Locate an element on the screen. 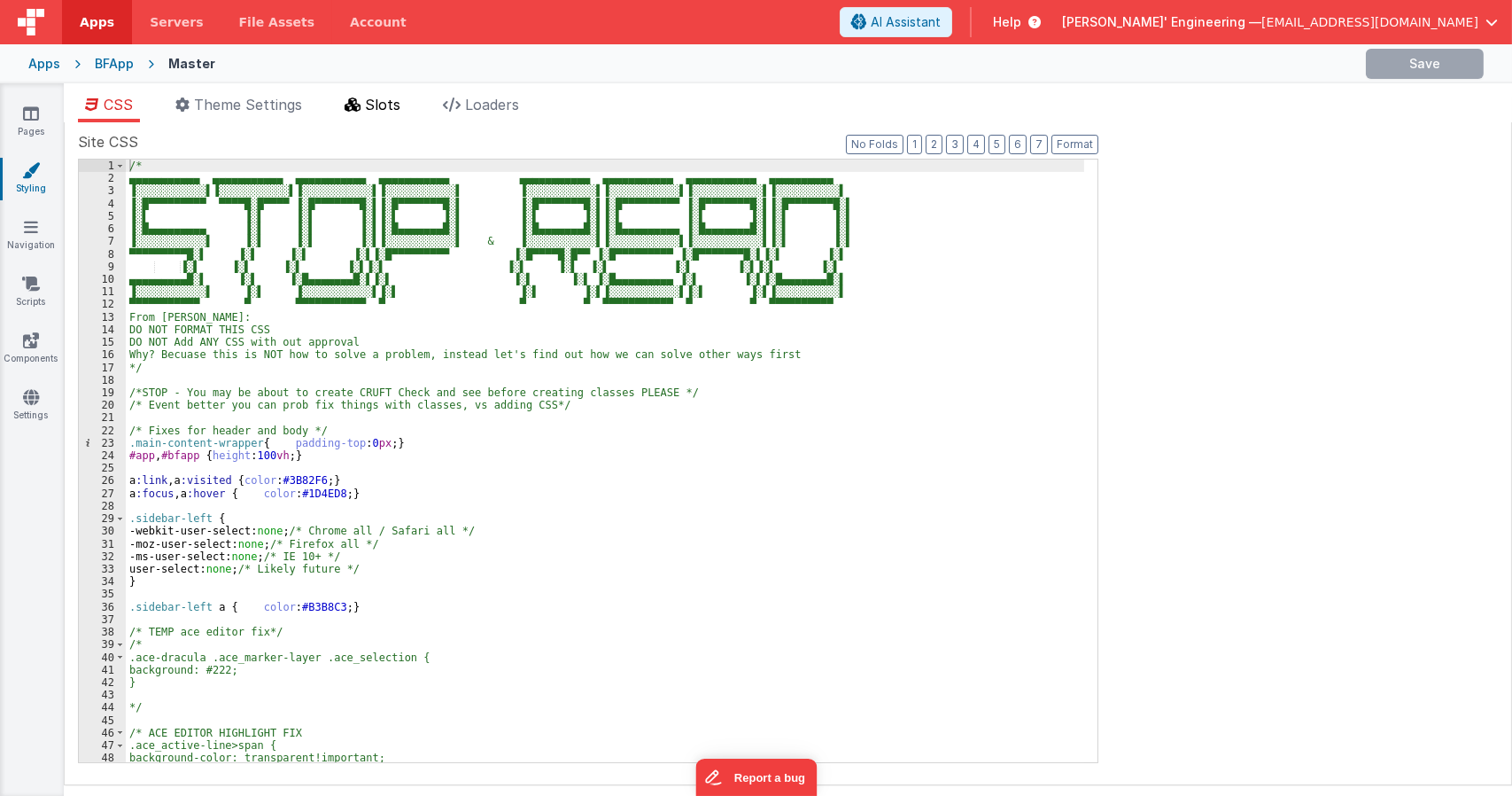 This screenshot has height=796, width=1512. button: 6 is located at coordinates (1018, 145).